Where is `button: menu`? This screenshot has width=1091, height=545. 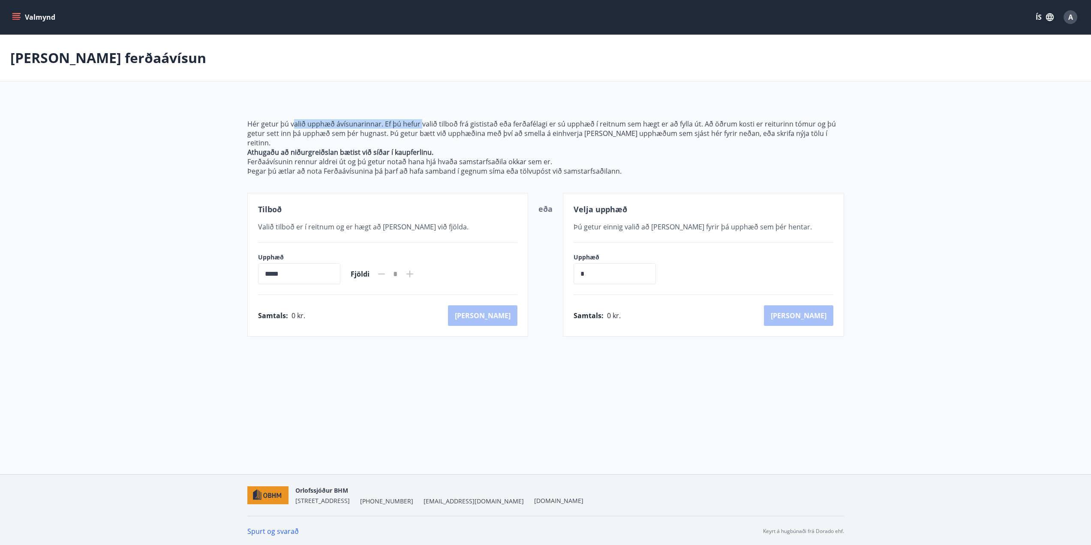
button: menu is located at coordinates (34, 17).